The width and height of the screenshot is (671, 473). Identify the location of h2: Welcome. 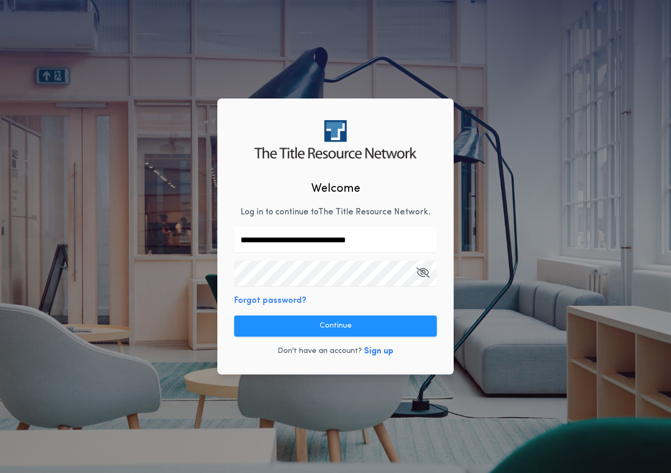
(335, 189).